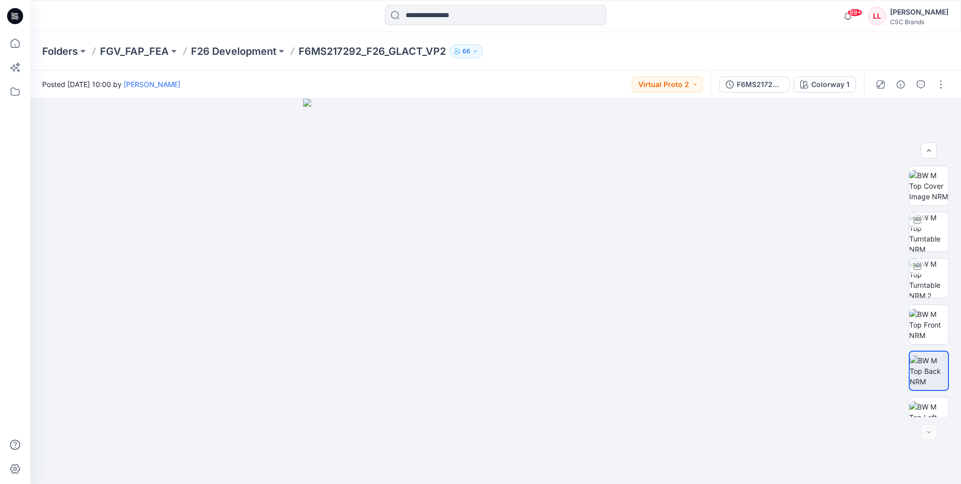 This screenshot has height=484, width=961. What do you see at coordinates (920, 22) in the screenshot?
I see `div: CSC Brands` at bounding box center [920, 22].